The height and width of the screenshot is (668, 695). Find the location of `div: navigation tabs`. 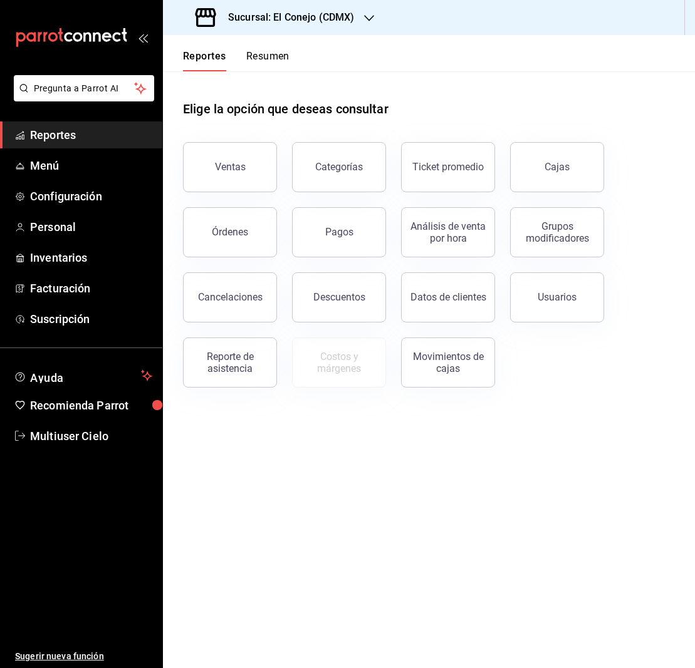

div: navigation tabs is located at coordinates (236, 61).